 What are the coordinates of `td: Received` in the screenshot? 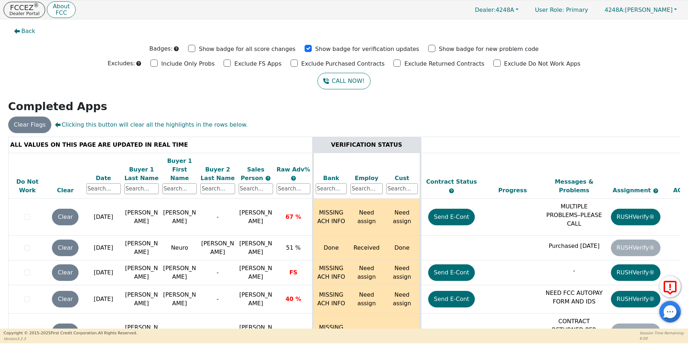 It's located at (366, 248).